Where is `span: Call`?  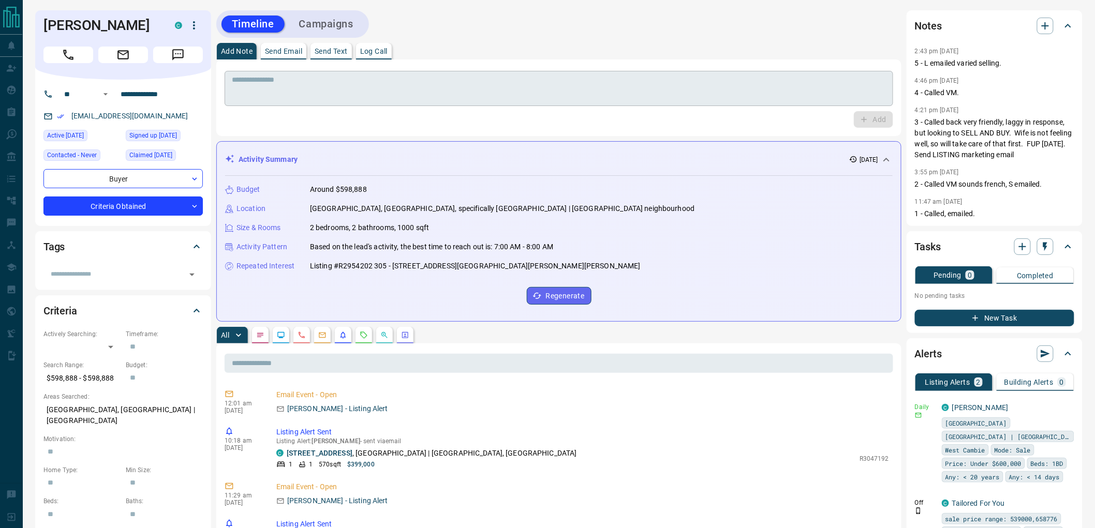
span: Call is located at coordinates (68, 55).